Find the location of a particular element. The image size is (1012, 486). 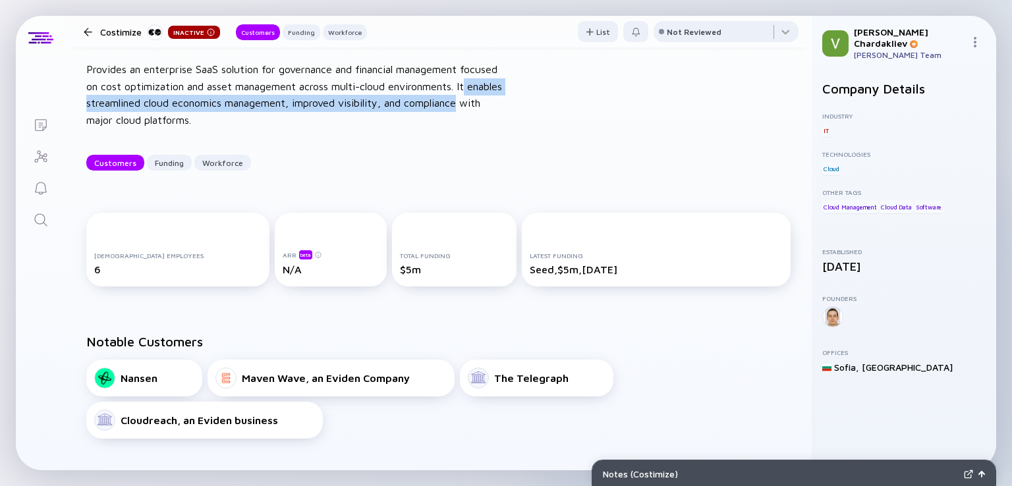

button: List is located at coordinates (598, 32).